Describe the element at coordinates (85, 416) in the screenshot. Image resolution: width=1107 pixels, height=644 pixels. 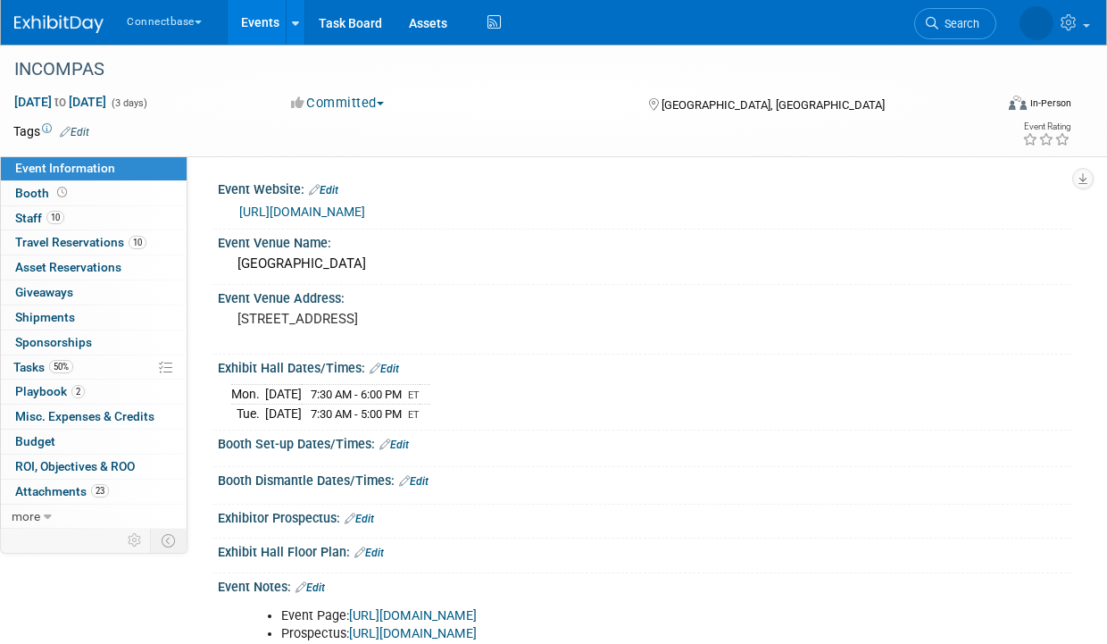
I see `span: Misc. Expenses & Credits` at that location.